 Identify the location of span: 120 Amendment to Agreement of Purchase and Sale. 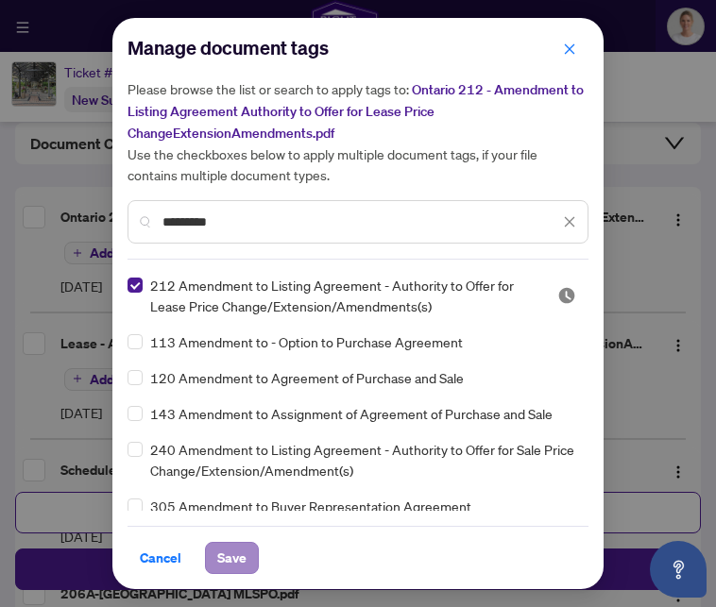
(307, 378).